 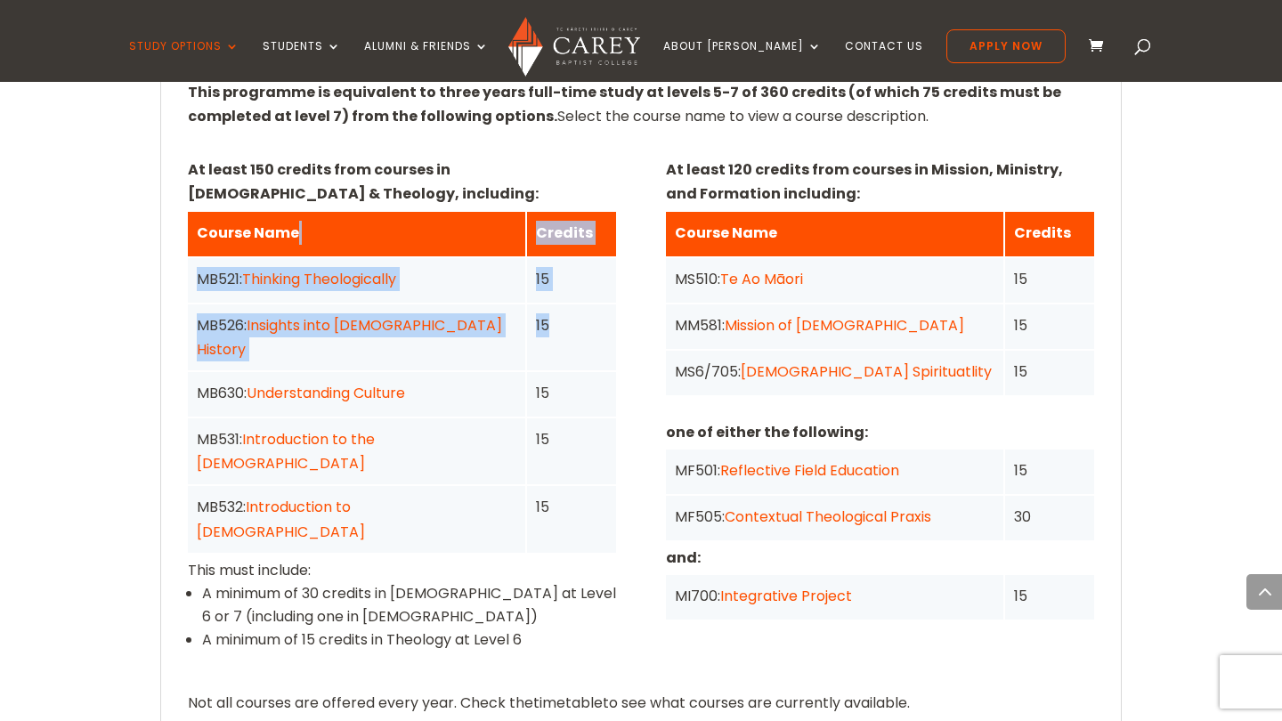 I want to click on a: Thinking Theologically, so click(x=319, y=279).